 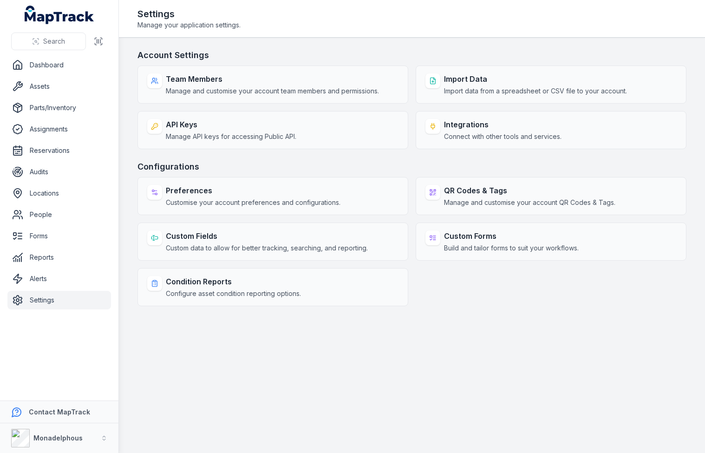 I want to click on a: Settings, so click(x=59, y=300).